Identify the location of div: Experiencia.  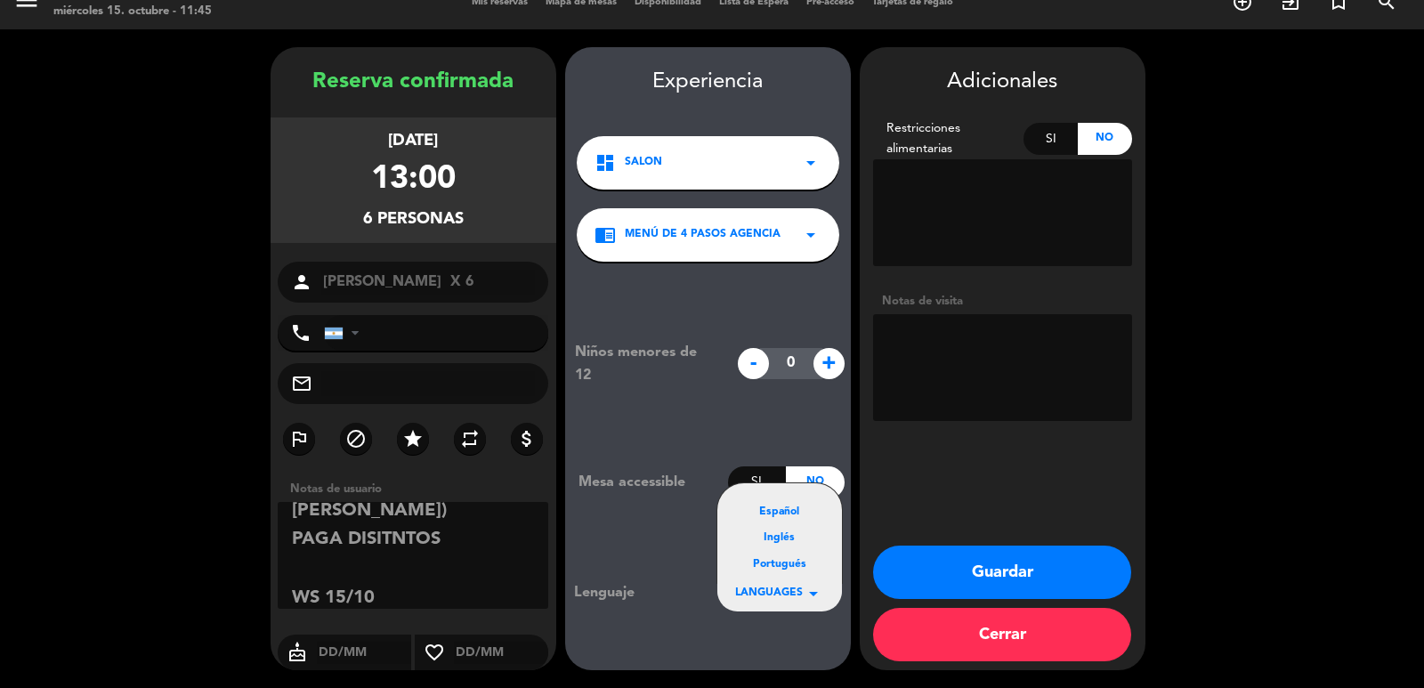
(708, 82).